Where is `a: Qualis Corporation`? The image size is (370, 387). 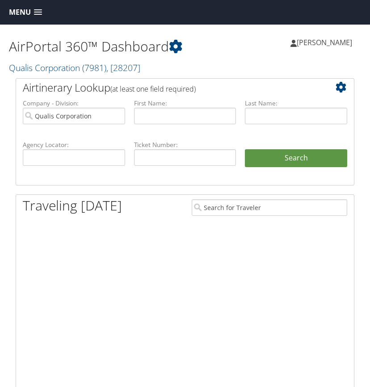 a: Qualis Corporation is located at coordinates (75, 68).